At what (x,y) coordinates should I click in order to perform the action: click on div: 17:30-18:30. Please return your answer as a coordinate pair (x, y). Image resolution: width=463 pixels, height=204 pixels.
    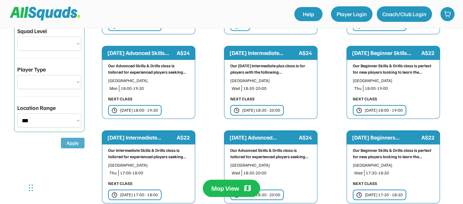
    Looking at the image, I should click on (399, 173).